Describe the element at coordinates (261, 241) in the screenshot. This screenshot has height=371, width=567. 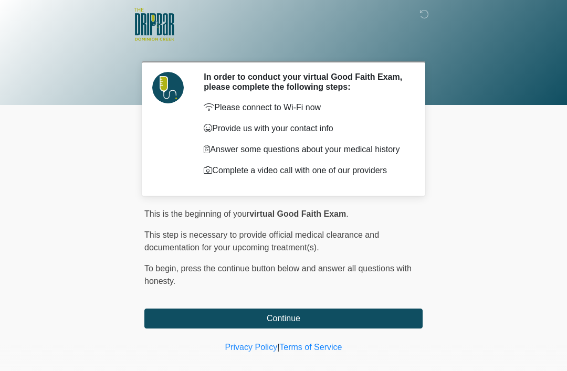
I see `span: This step is necessary to provide official medical clearance and documentation for your upcoming ...` at that location.